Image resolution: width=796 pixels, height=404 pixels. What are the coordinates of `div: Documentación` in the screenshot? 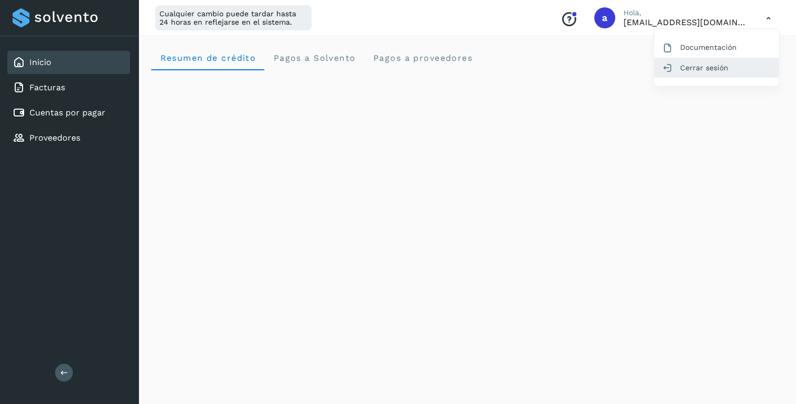 It's located at (716, 47).